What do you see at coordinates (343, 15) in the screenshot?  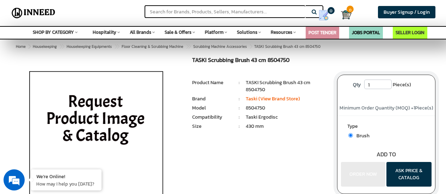 I see `a: Cart 0` at bounding box center [343, 15].